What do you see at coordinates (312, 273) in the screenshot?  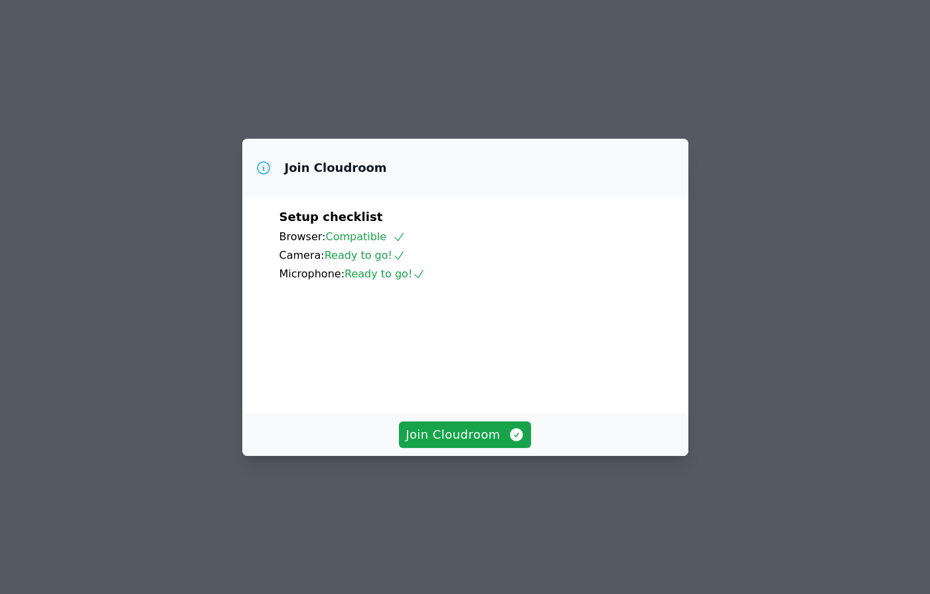 I see `span: Microphone:` at bounding box center [312, 273].